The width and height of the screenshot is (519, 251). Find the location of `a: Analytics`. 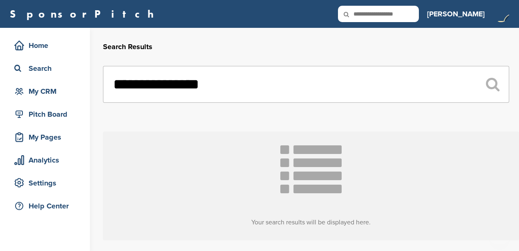

a: Analytics is located at coordinates (45, 160).